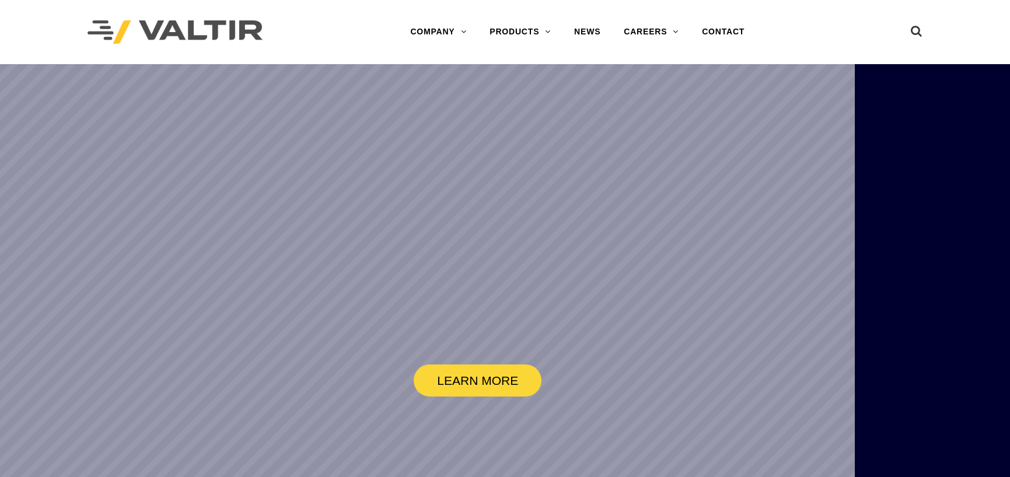 The height and width of the screenshot is (477, 1010). Describe the element at coordinates (175, 32) in the screenshot. I see `img: Valtir` at that location.